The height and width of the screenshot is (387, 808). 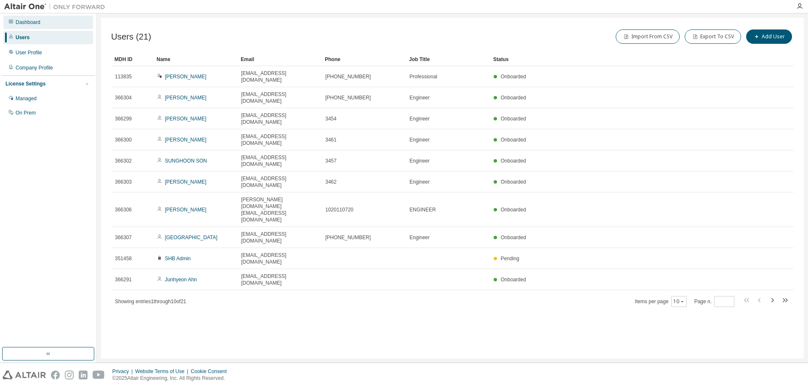 What do you see at coordinates (123, 77) in the screenshot?
I see `span: 113835` at bounding box center [123, 77].